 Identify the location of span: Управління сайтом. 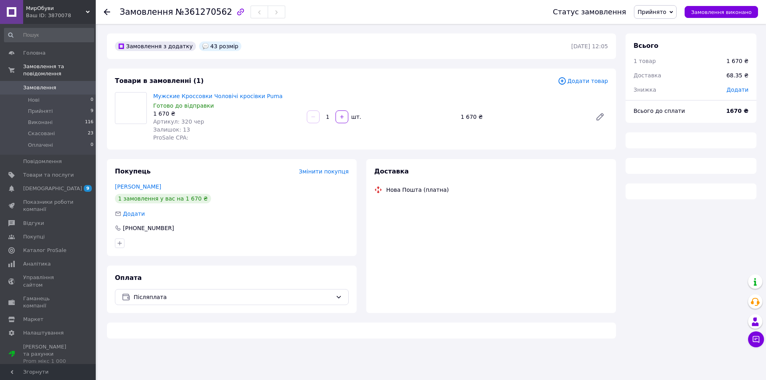
(48, 281).